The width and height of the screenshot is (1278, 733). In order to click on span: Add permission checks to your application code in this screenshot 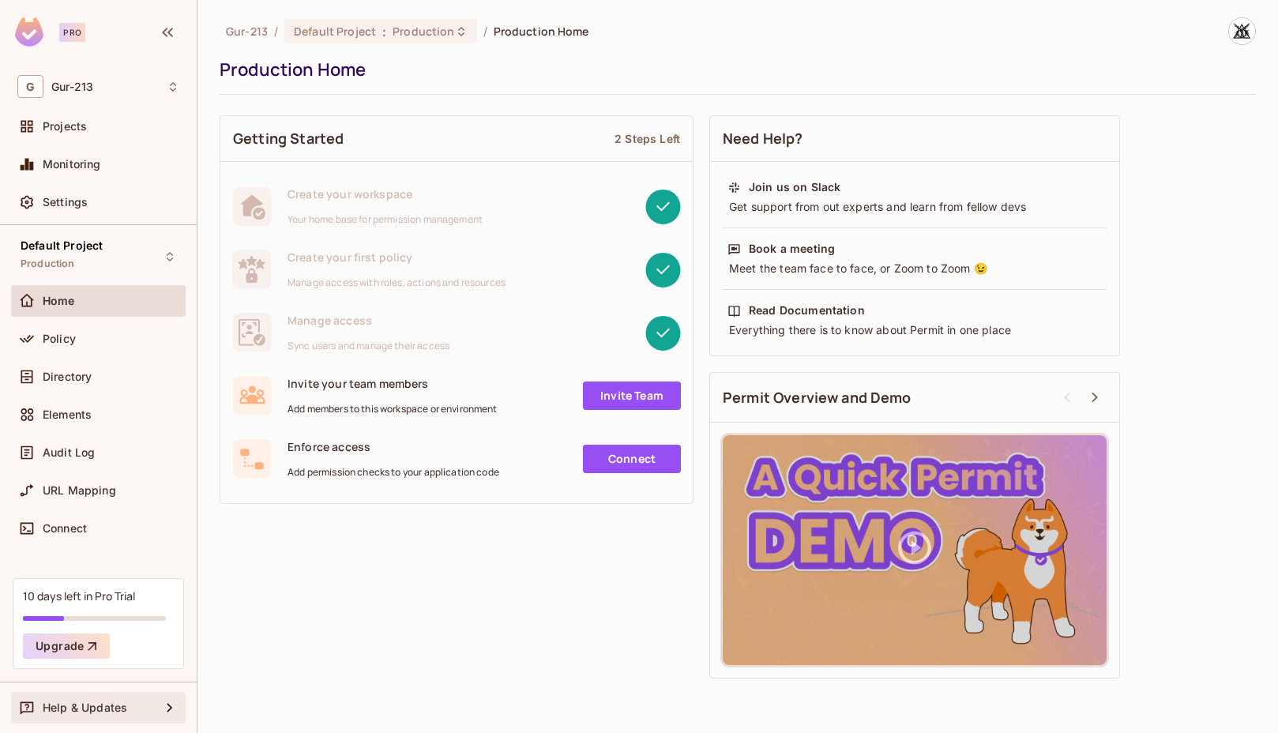, I will do `click(393, 472)`.